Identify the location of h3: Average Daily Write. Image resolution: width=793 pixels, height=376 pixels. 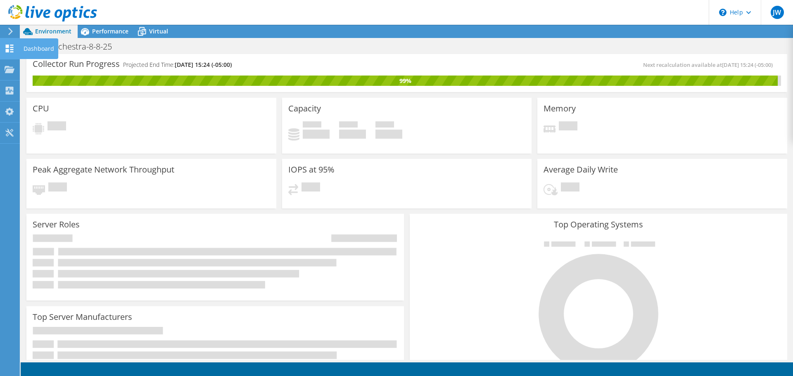
(581, 170).